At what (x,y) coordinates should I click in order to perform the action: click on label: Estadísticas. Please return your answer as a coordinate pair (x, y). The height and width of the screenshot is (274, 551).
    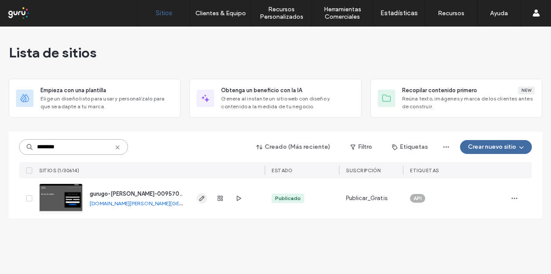
    Looking at the image, I should click on (399, 13).